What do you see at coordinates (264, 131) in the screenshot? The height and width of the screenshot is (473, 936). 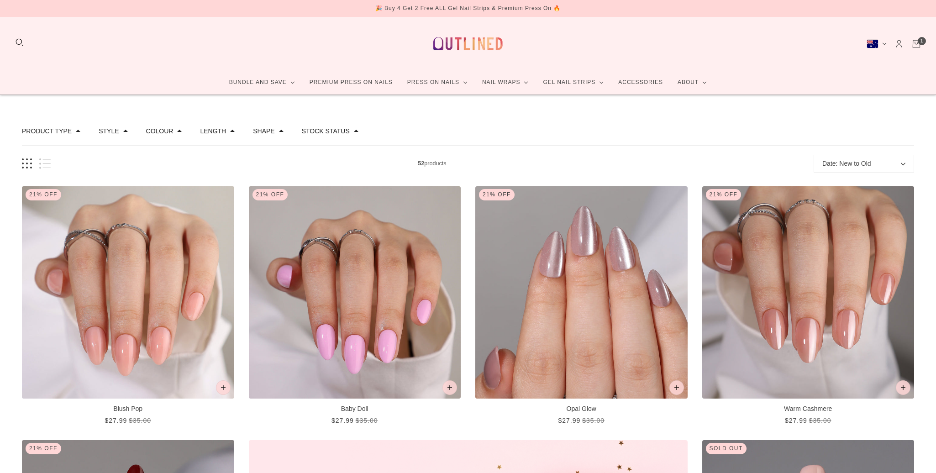 I see `button: Filter by Shape` at bounding box center [264, 131].